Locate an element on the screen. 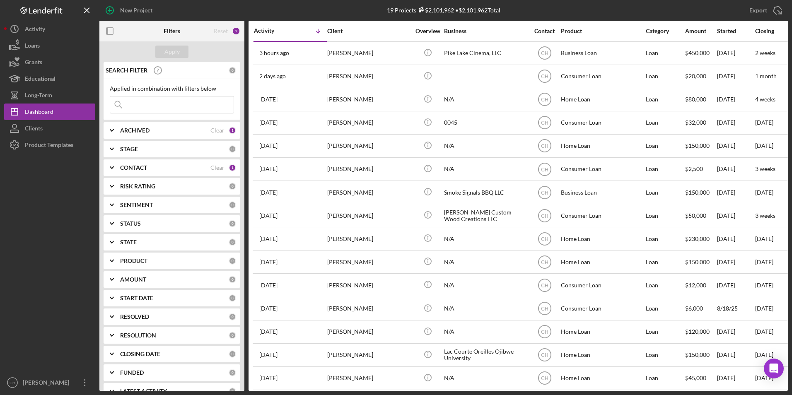 Image resolution: width=792 pixels, height=395 pixels. div: 1 is located at coordinates (232, 130).